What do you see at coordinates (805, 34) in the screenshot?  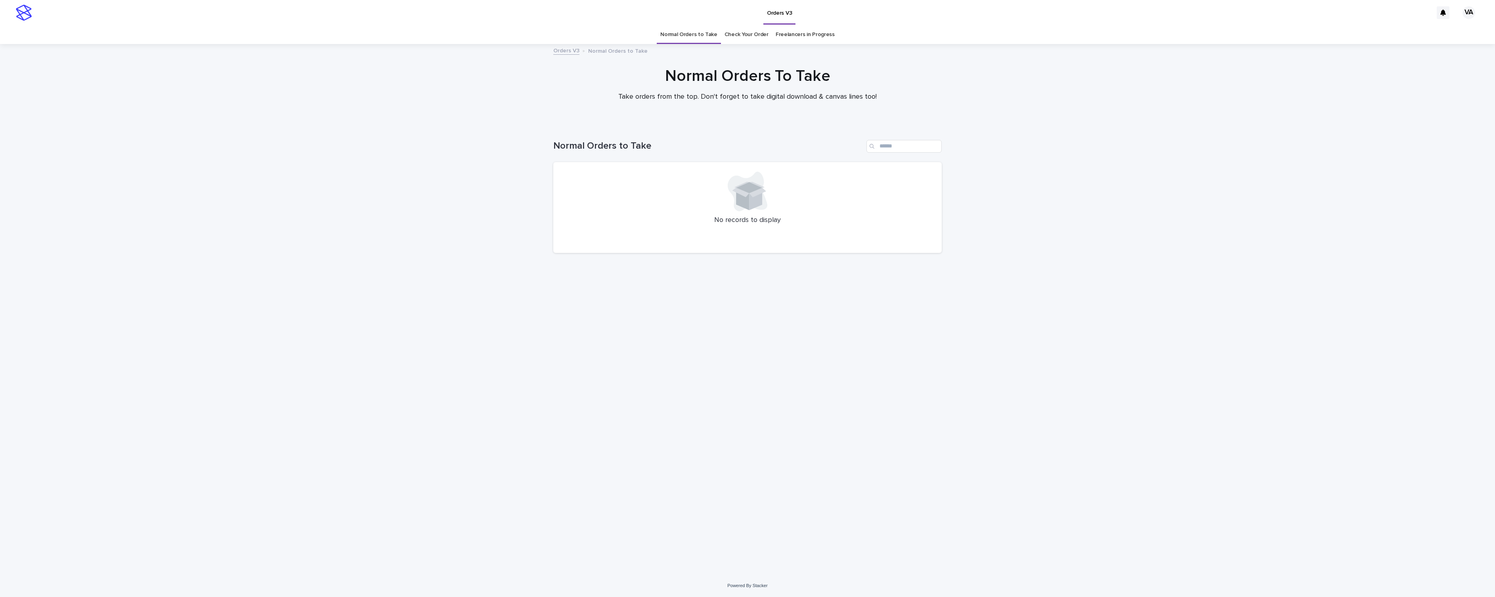 I see `a: Freelancers in Progress` at bounding box center [805, 34].